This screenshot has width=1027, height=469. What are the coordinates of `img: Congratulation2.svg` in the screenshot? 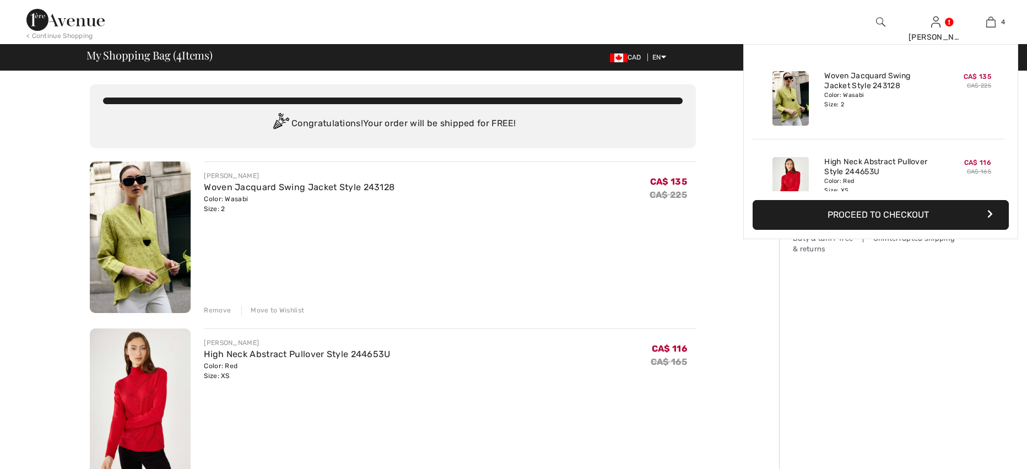 It's located at (281, 124).